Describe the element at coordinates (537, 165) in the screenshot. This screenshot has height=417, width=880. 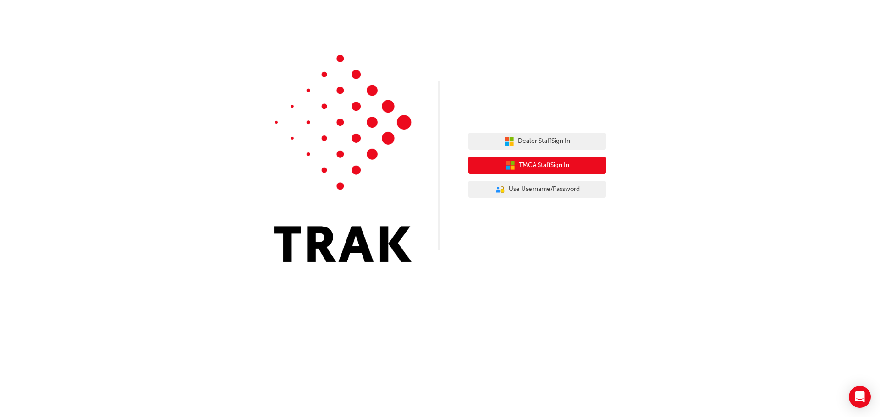
I see `button: TMCA StaffSign In` at that location.